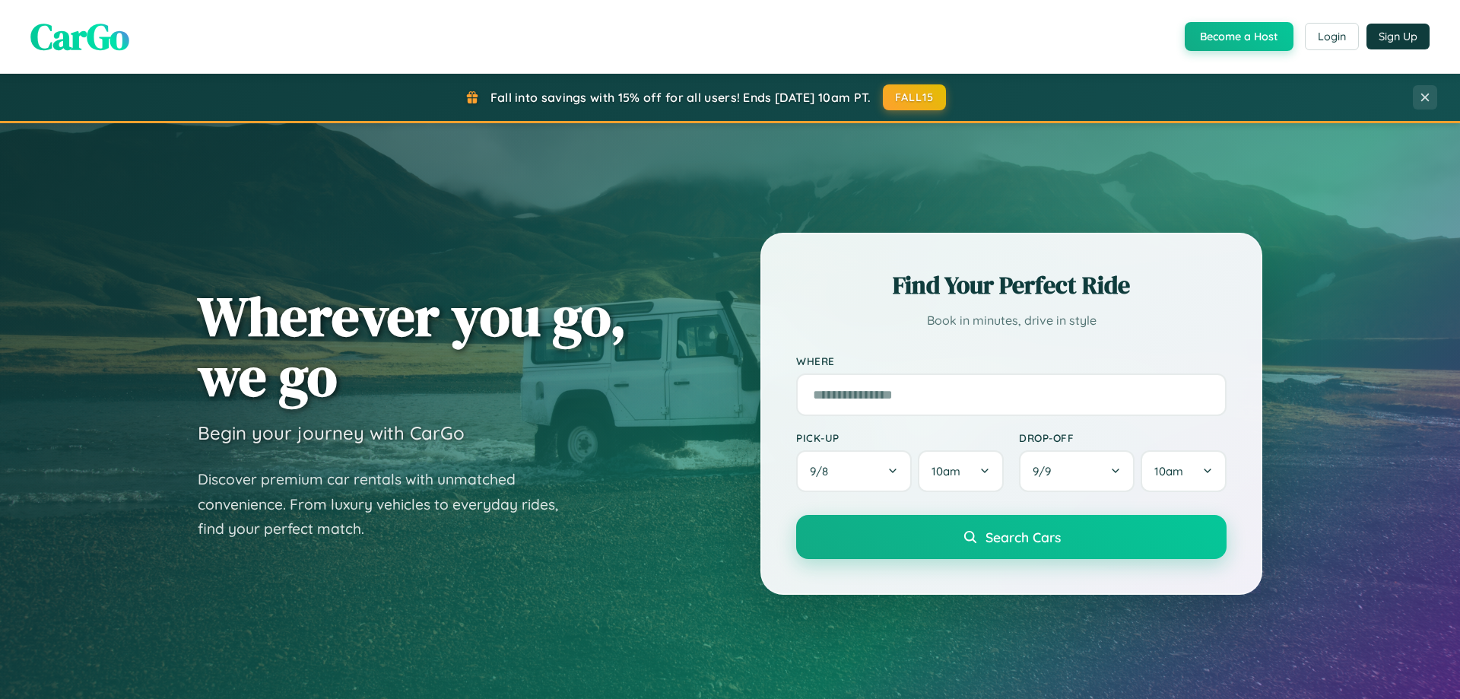  I want to click on span: 9 / 9, so click(1046, 471).